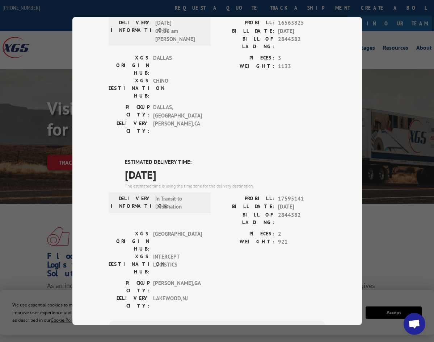 Image resolution: width=434 pixels, height=342 pixels. What do you see at coordinates (225, 162) in the screenshot?
I see `label: ESTIMATED DELIVERY TIME:` at bounding box center [225, 162].